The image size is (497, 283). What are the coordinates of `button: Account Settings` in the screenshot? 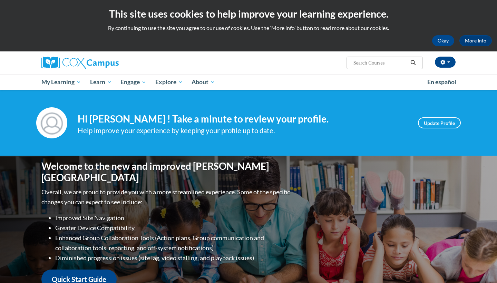 It's located at (445, 62).